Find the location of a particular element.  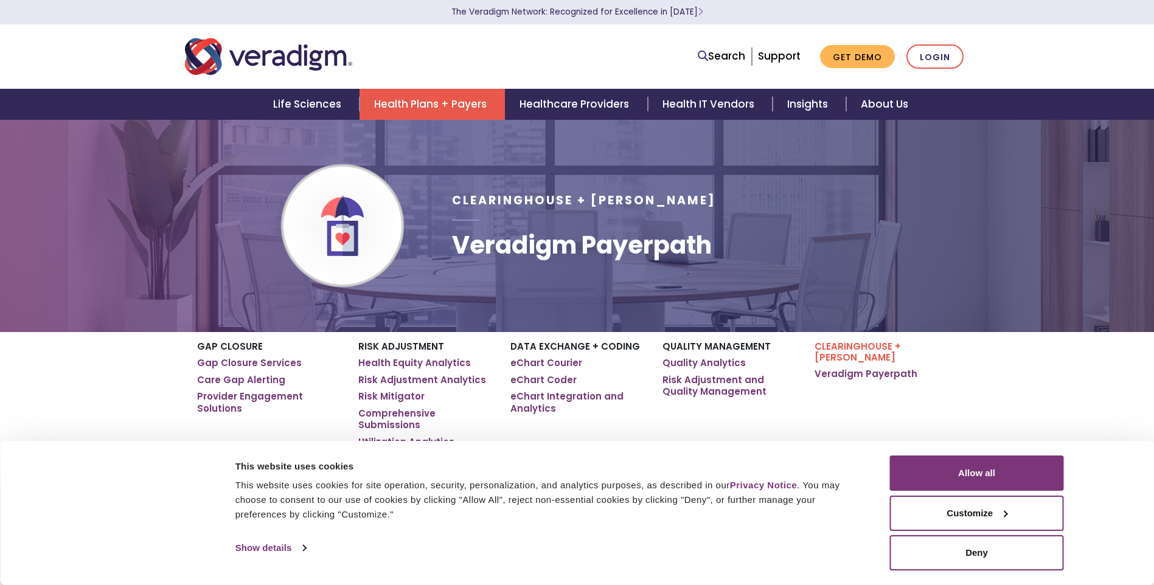

span: Learn More is located at coordinates (700, 12).